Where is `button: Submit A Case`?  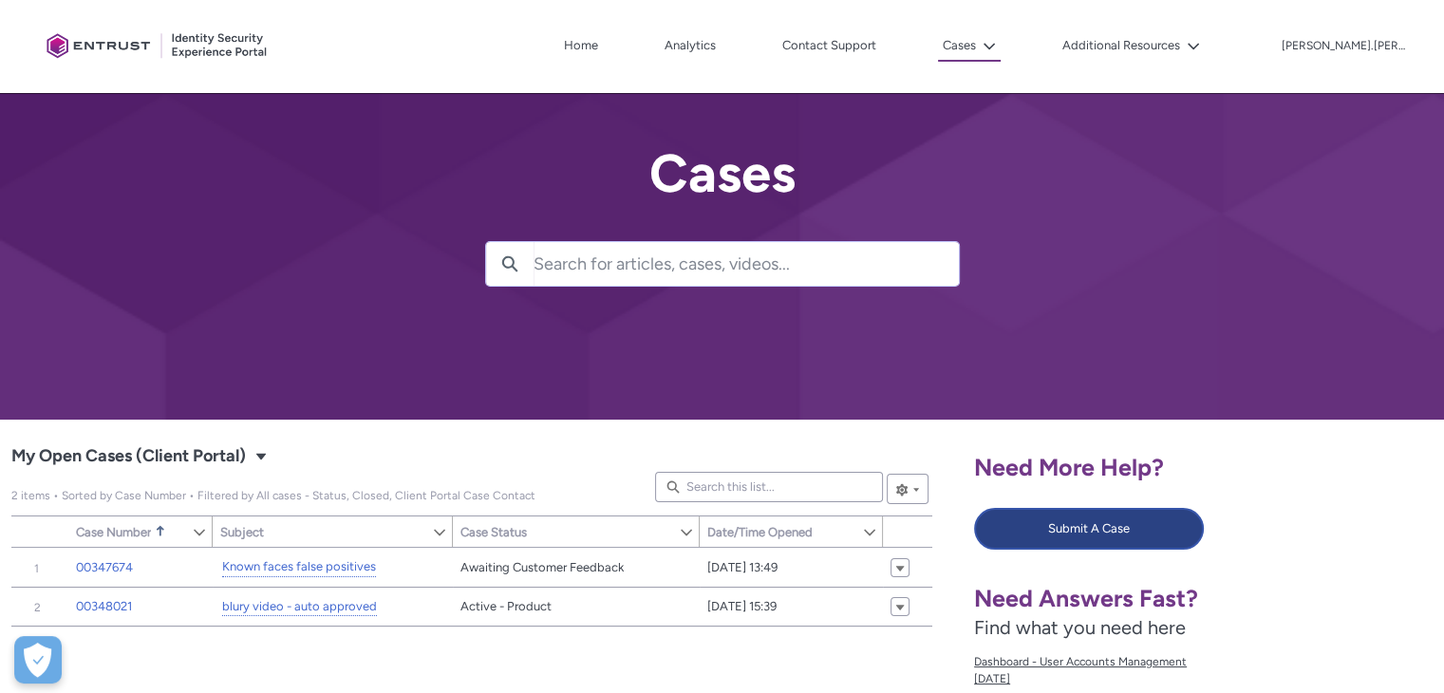 button: Submit A Case is located at coordinates (1089, 529).